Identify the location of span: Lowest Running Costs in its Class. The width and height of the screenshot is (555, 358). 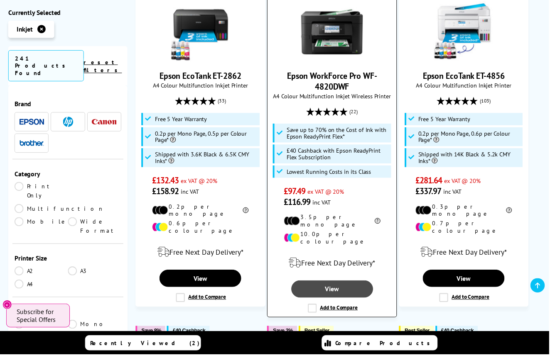
(332, 174).